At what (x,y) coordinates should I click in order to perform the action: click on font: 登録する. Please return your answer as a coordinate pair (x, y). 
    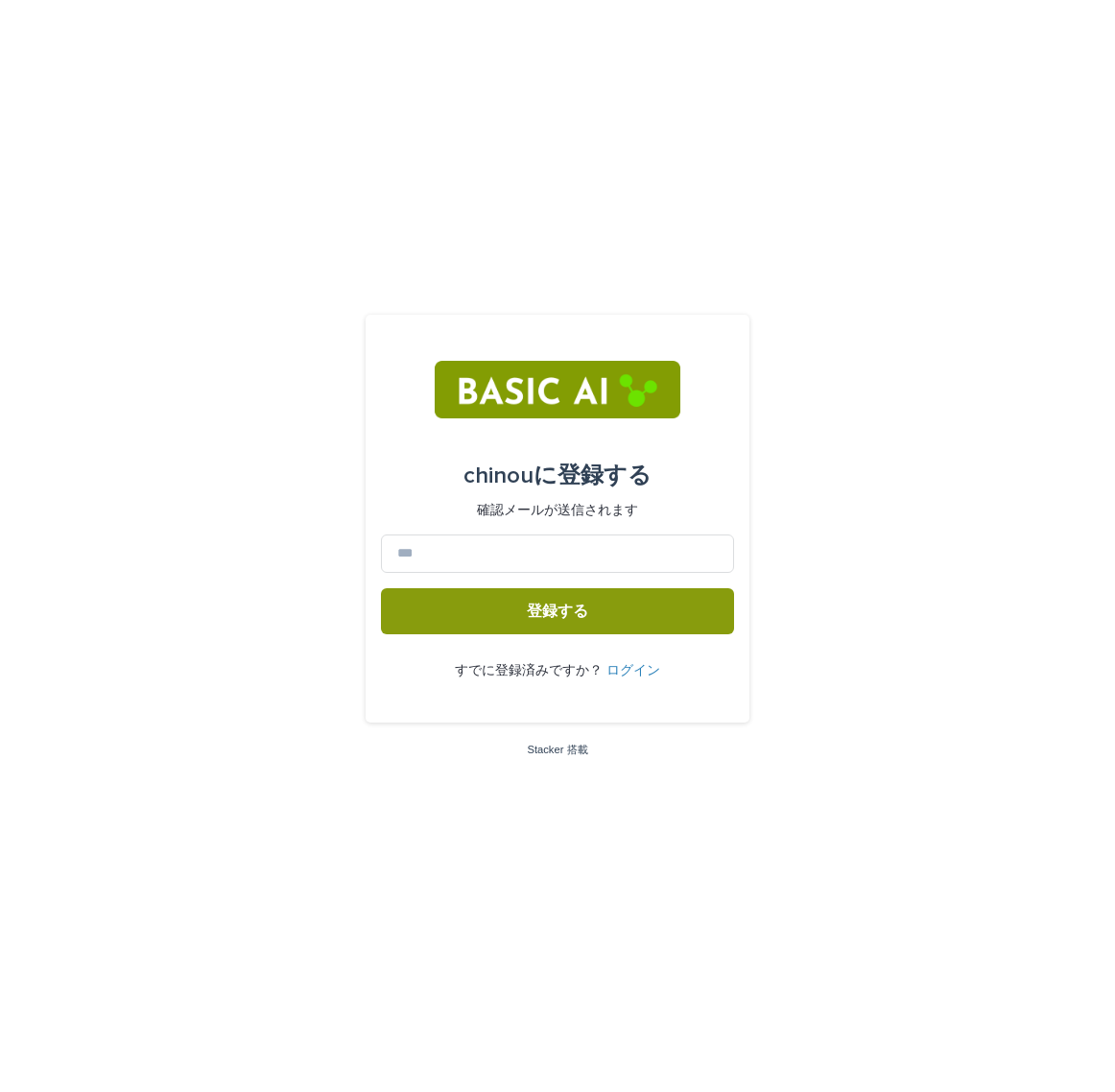
    Looking at the image, I should click on (557, 611).